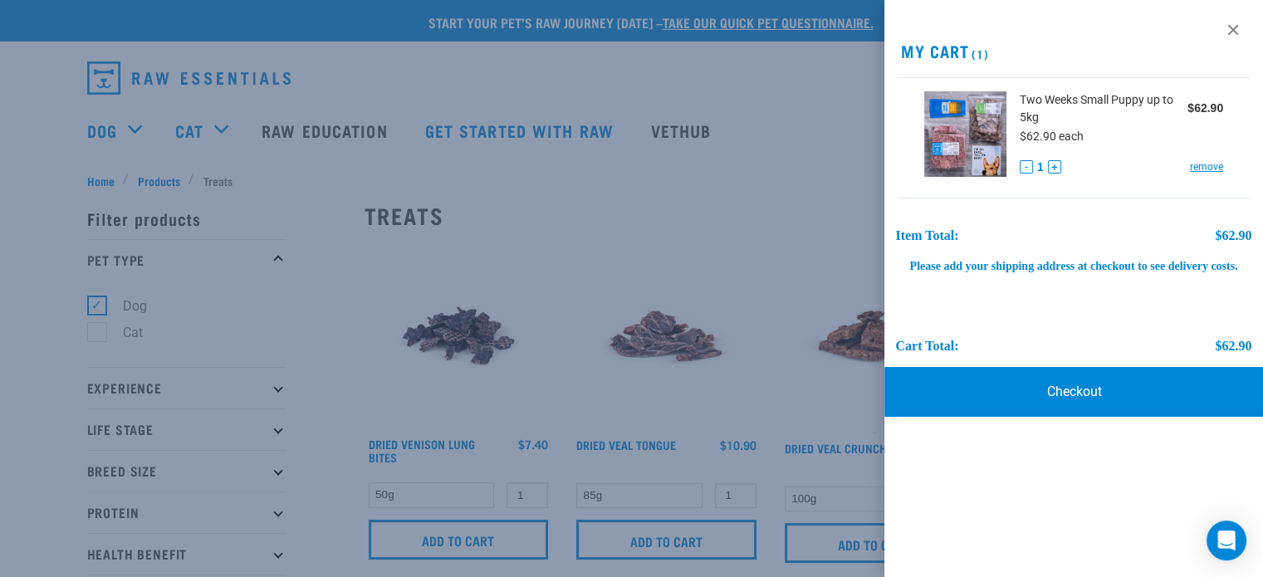  What do you see at coordinates (1103, 109) in the screenshot?
I see `span: Two Weeks Small Puppy up to 5kg` at bounding box center [1103, 109].